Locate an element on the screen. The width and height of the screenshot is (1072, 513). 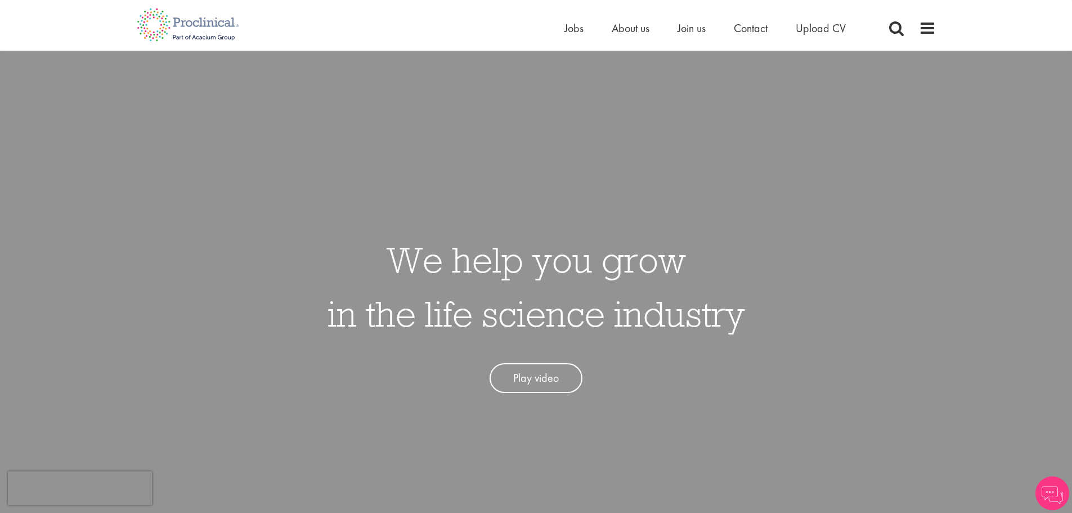
span: Join us is located at coordinates (692, 28).